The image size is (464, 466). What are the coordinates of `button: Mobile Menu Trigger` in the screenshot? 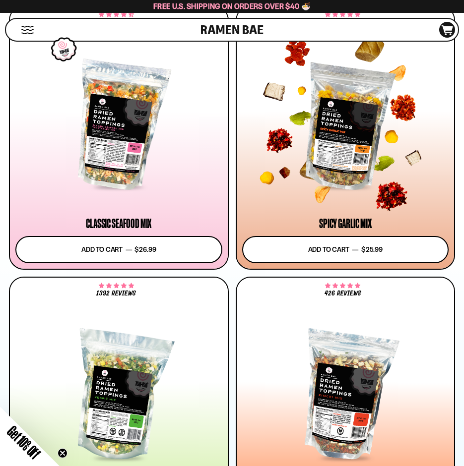 It's located at (27, 30).